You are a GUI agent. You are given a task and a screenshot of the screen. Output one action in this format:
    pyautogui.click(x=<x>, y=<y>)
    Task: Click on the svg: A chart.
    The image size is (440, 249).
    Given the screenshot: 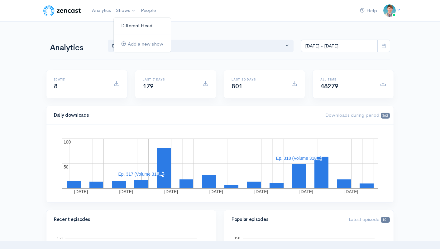 What is the action you would take?
    pyautogui.click(x=220, y=163)
    